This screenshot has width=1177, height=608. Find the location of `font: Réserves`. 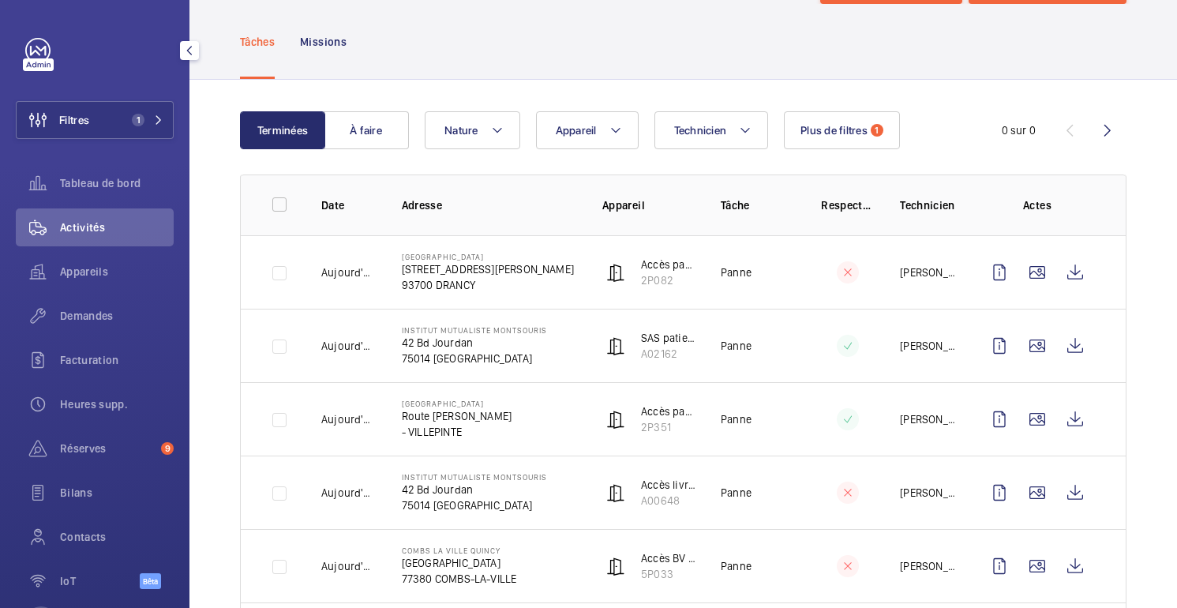

font: Réserves is located at coordinates (83, 448).